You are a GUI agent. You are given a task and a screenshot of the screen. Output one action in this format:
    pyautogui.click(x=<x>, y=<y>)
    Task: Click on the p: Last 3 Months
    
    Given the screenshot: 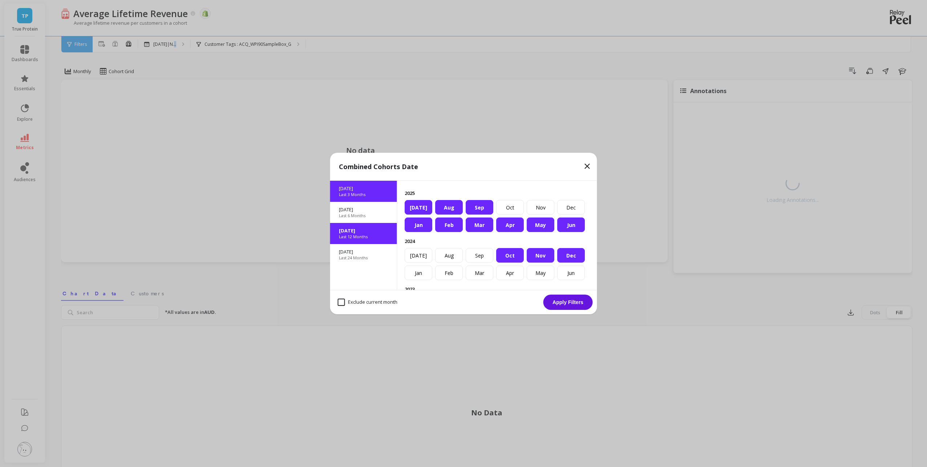 What is the action you would take?
    pyautogui.click(x=352, y=194)
    